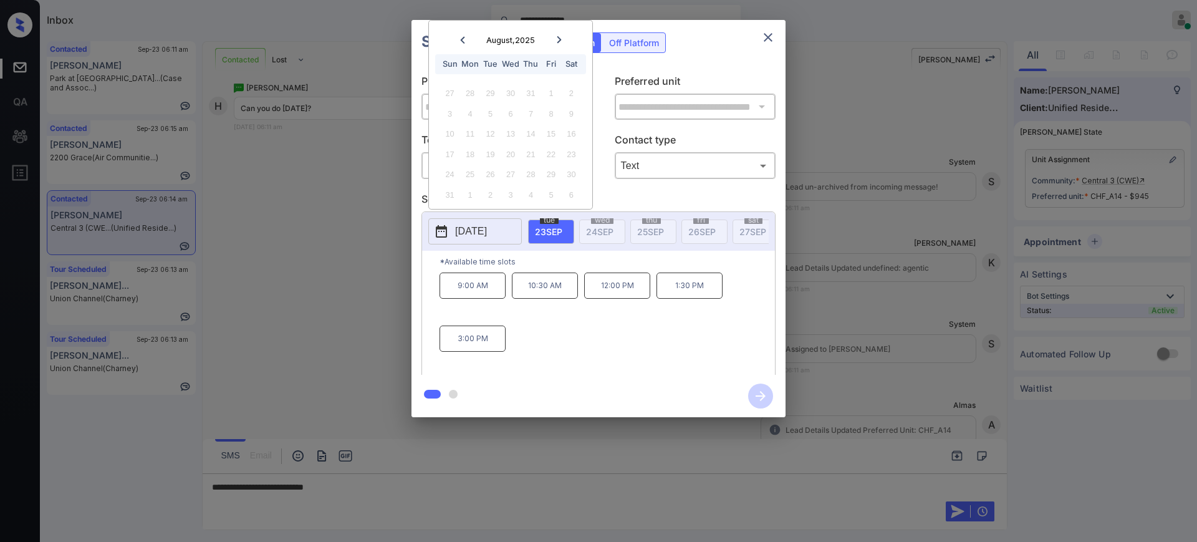  Describe the element at coordinates (470, 93) in the screenshot. I see `div: Not available Monday, July 28th, 2025` at that location.